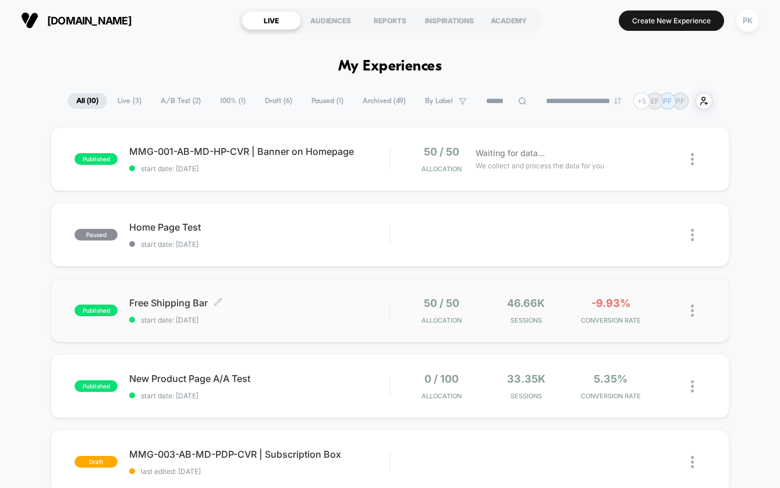  I want to click on button: PK, so click(747, 20).